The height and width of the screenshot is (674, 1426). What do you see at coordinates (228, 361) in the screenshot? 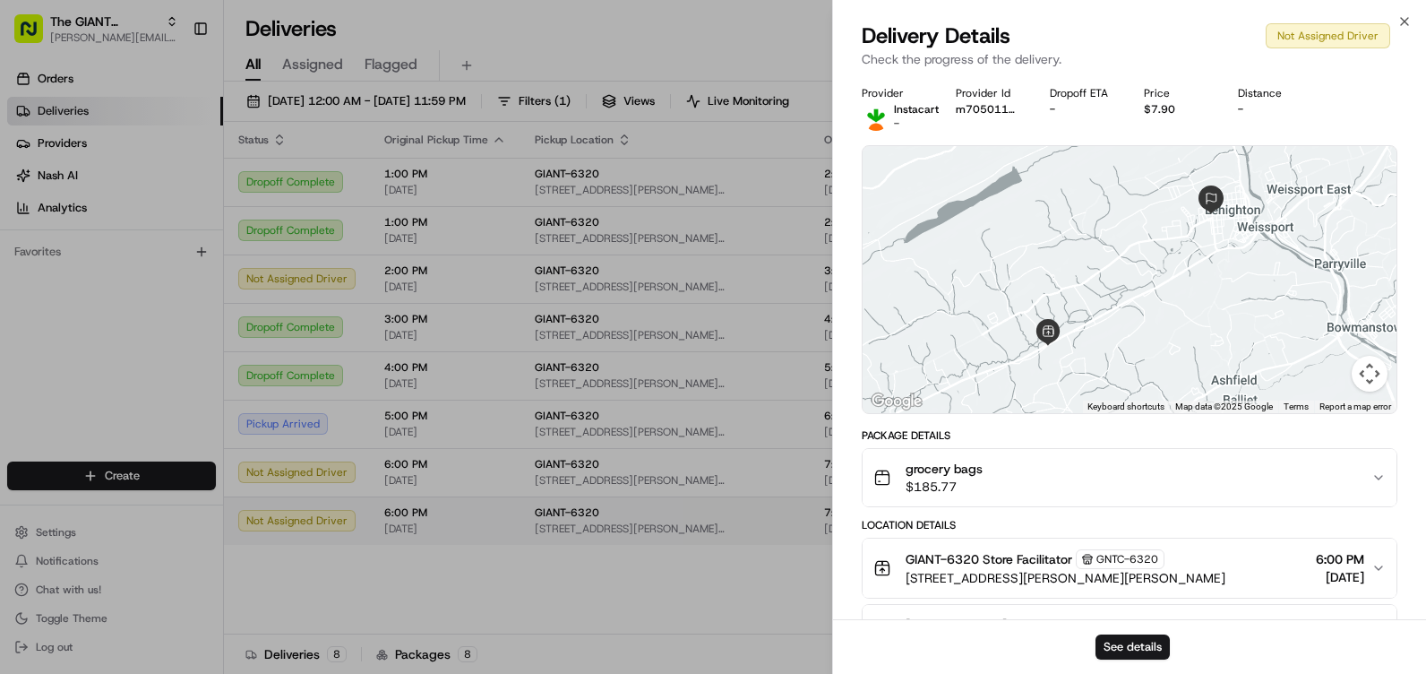
I see `span: API Documentation` at bounding box center [228, 361].